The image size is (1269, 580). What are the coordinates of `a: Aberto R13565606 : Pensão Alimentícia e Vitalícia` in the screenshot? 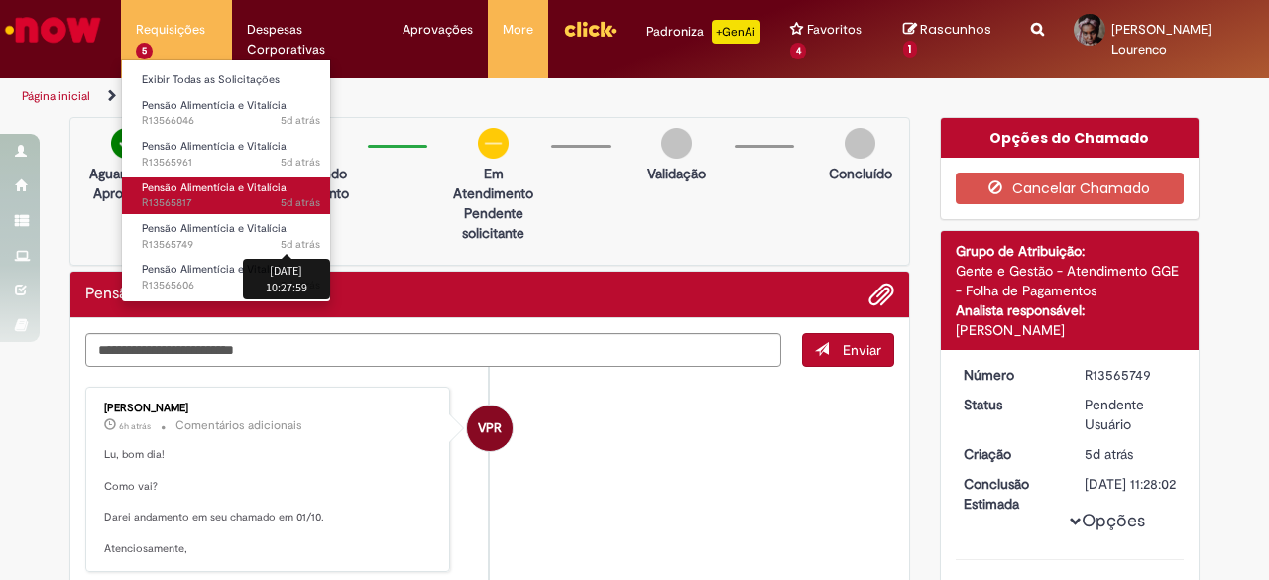 It's located at (231, 277).